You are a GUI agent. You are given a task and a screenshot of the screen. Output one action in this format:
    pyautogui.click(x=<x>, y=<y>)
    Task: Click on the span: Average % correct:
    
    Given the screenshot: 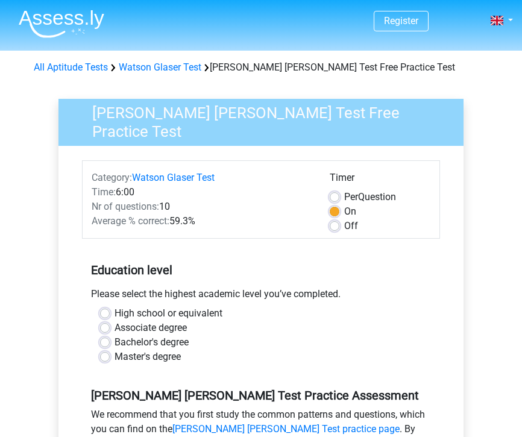 What is the action you would take?
    pyautogui.click(x=130, y=221)
    